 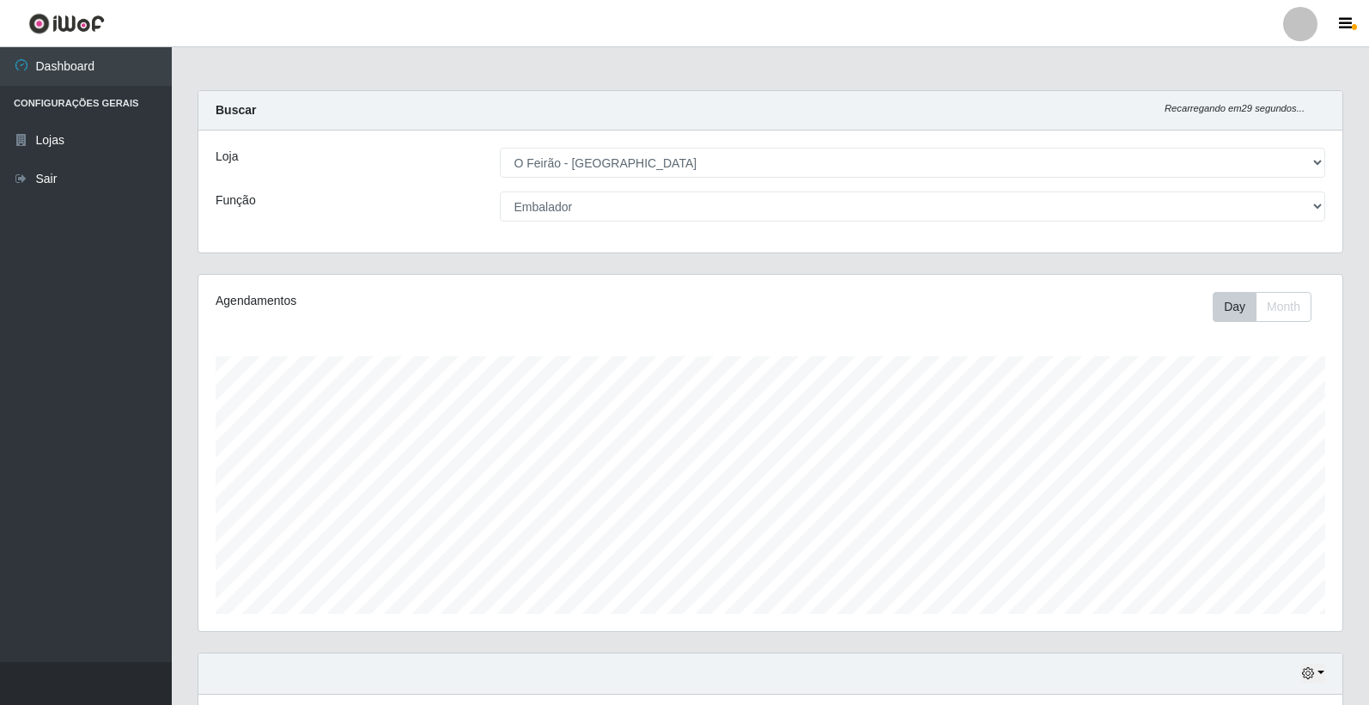 What do you see at coordinates (1269, 307) in the screenshot?
I see `div: Toolbar with button groups` at bounding box center [1269, 307].